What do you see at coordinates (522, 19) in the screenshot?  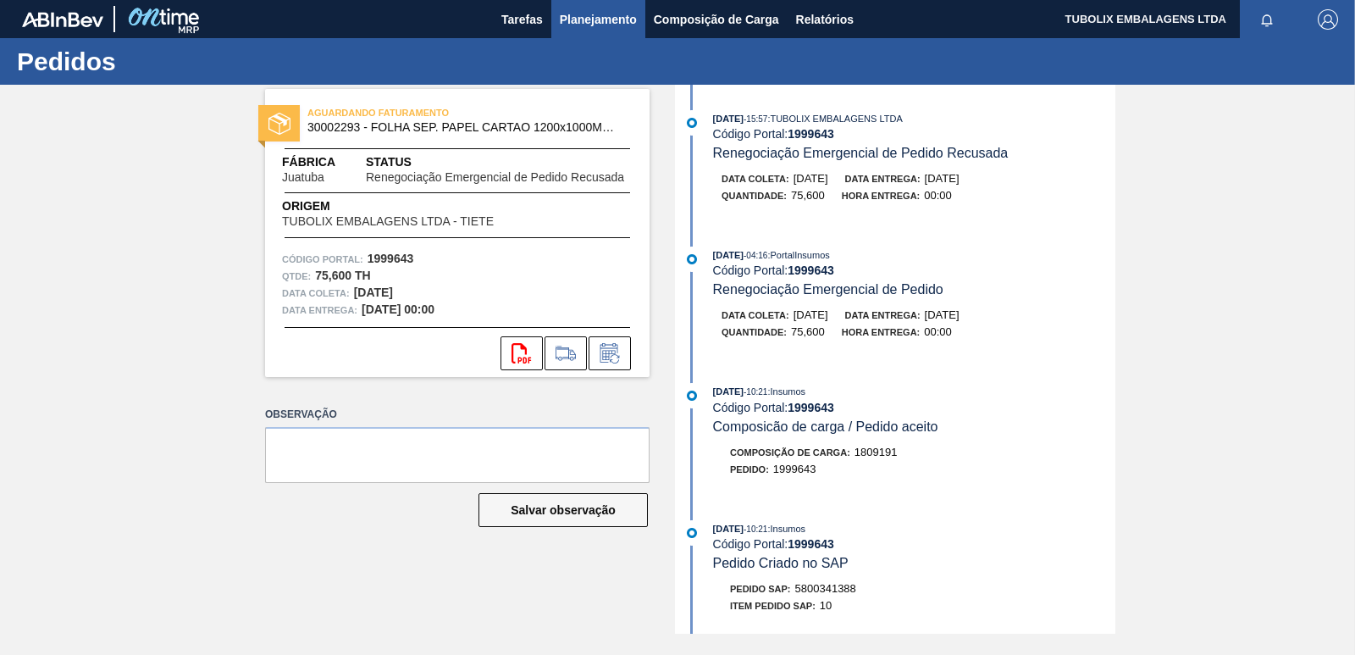 I see `span: Tarefas` at bounding box center [522, 19].